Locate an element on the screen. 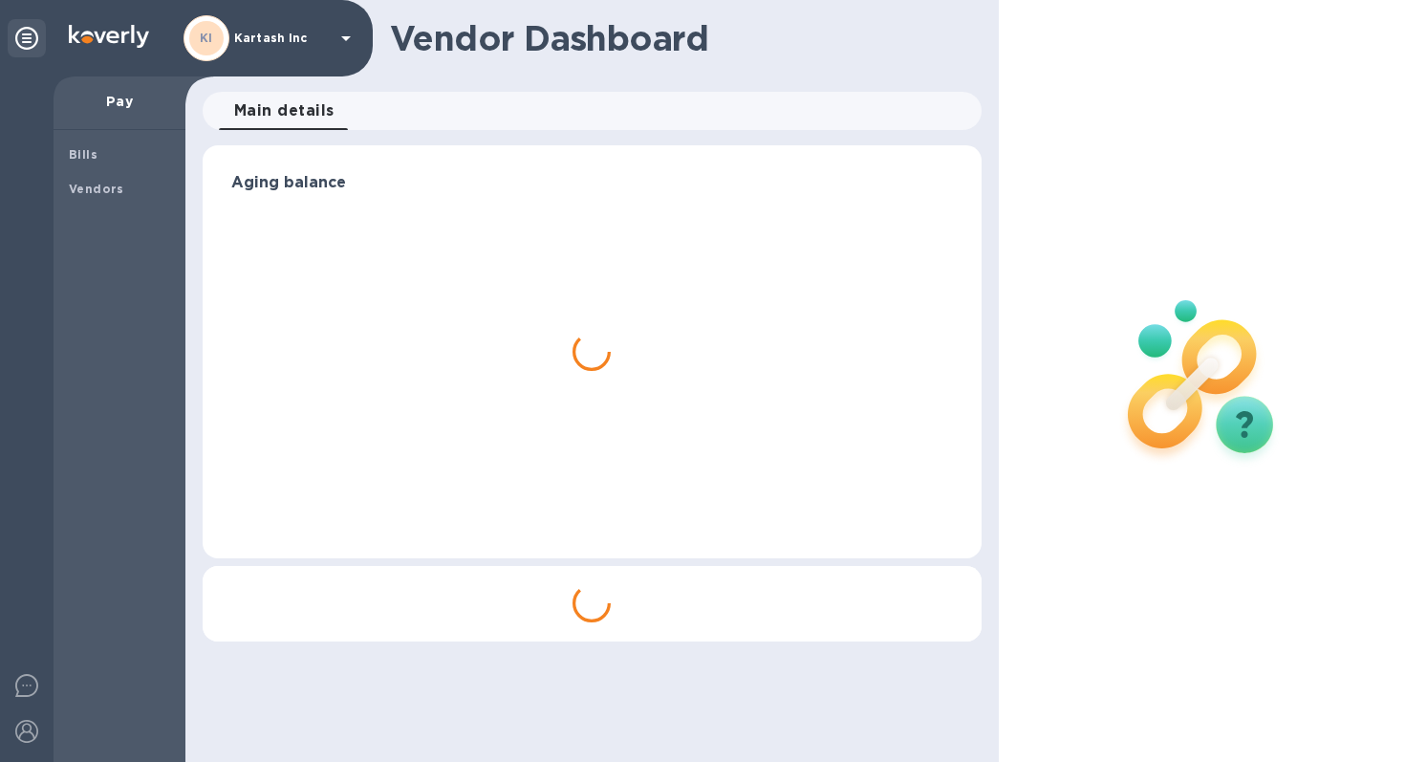  p: Kartash Inc is located at coordinates (282, 38).